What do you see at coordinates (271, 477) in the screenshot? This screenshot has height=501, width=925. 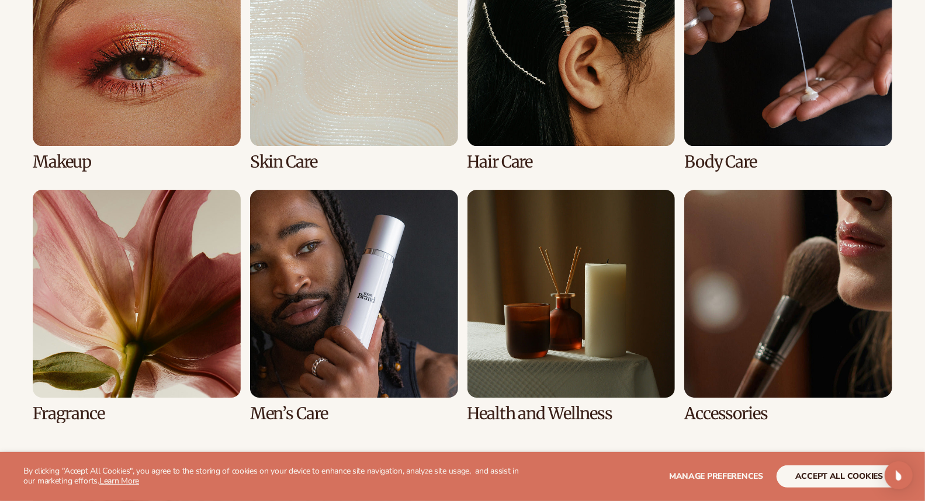 I see `p: By clicking "Accept All Cookies", you agree to the storing of cookies on your device to enhance s...` at bounding box center [271, 477].